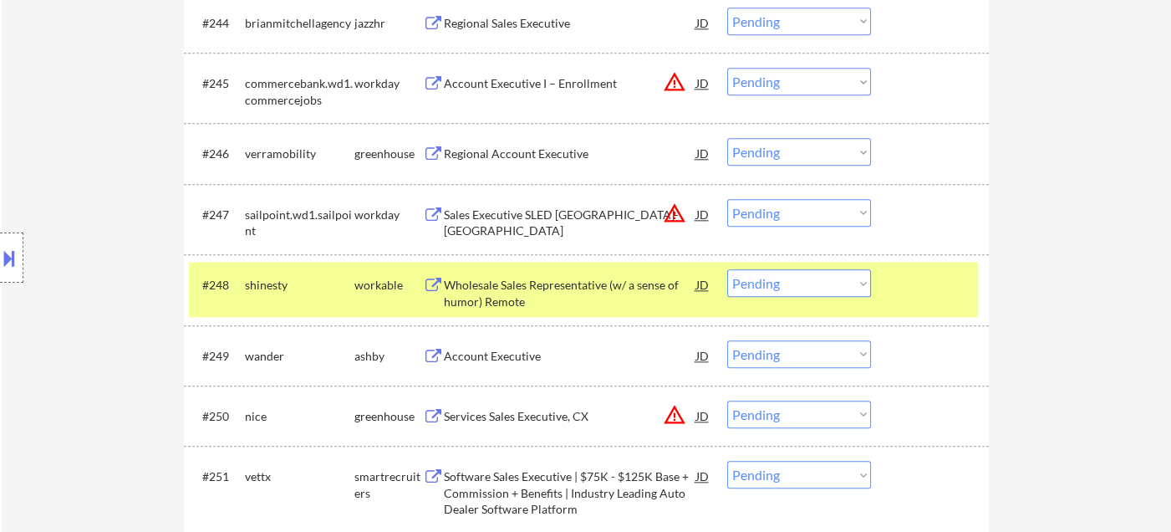 The width and height of the screenshot is (1171, 532). I want to click on div: vettx, so click(299, 477).